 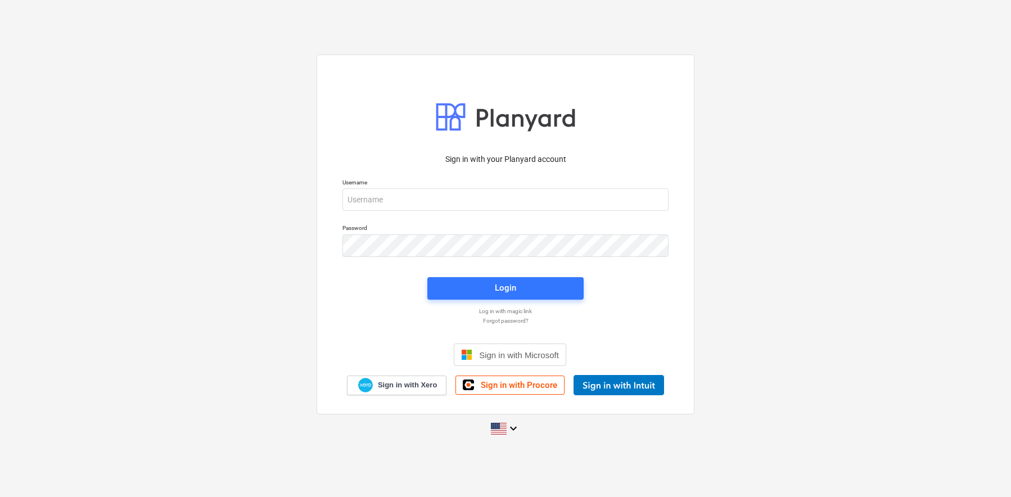 I want to click on input: Username, so click(x=505, y=200).